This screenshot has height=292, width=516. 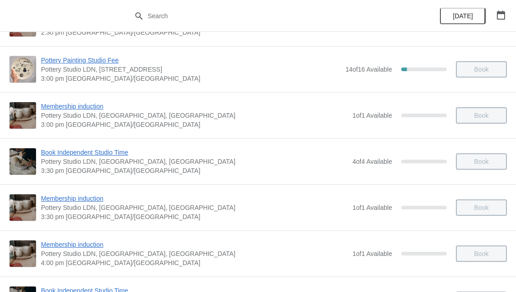 What do you see at coordinates (267, 16) in the screenshot?
I see `input: Search` at bounding box center [267, 16].